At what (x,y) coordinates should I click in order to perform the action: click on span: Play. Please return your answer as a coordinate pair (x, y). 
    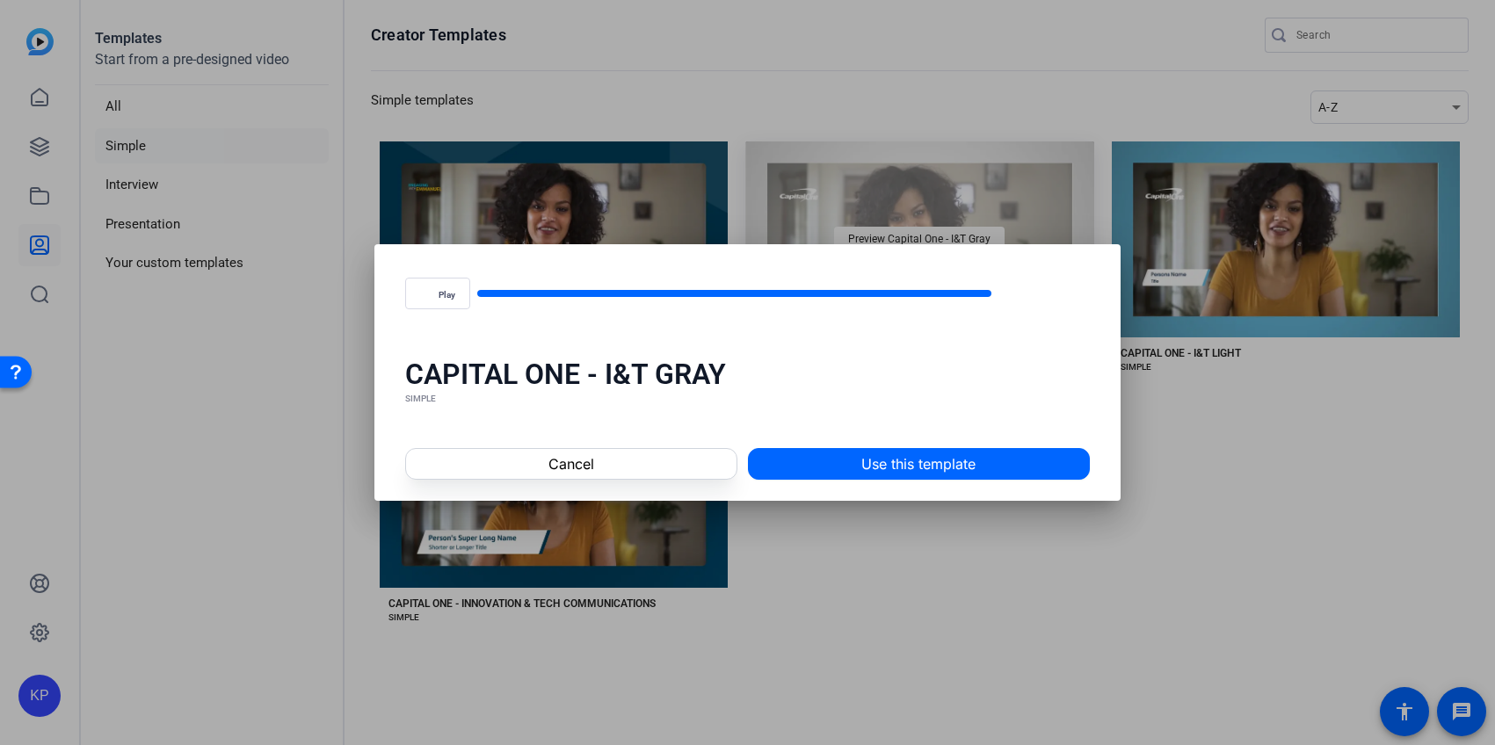
    Looking at the image, I should click on (447, 295).